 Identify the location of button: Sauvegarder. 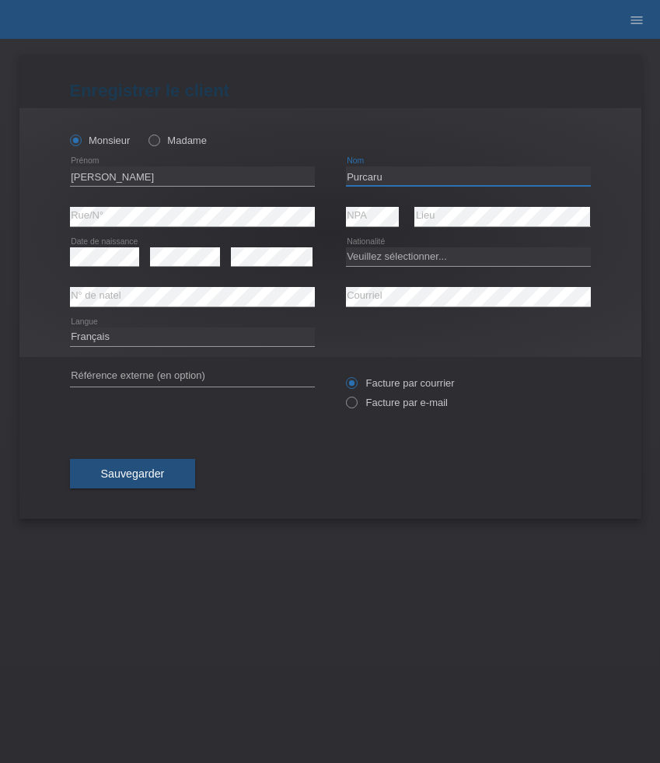
(133, 473).